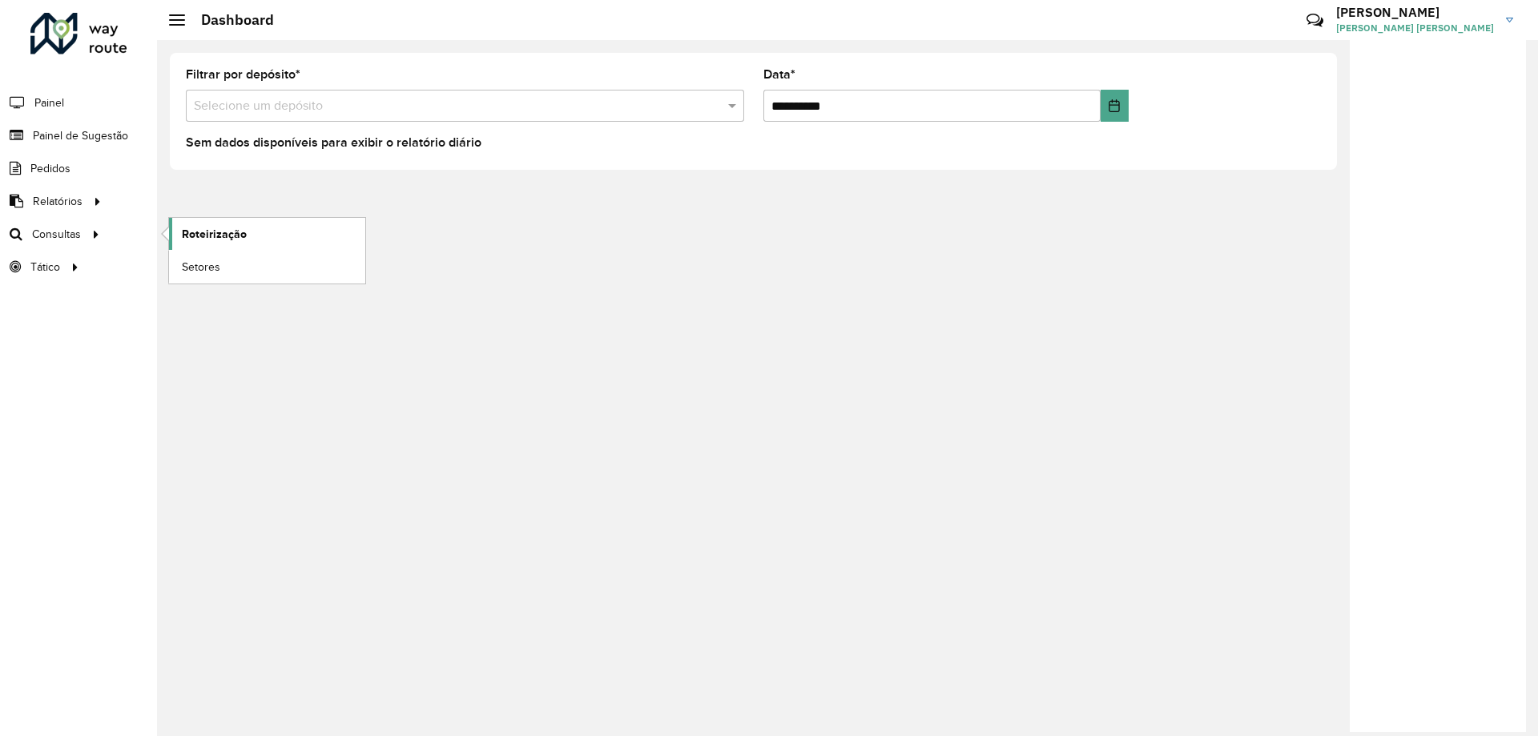 Image resolution: width=1538 pixels, height=736 pixels. I want to click on span: Pedidos, so click(50, 168).